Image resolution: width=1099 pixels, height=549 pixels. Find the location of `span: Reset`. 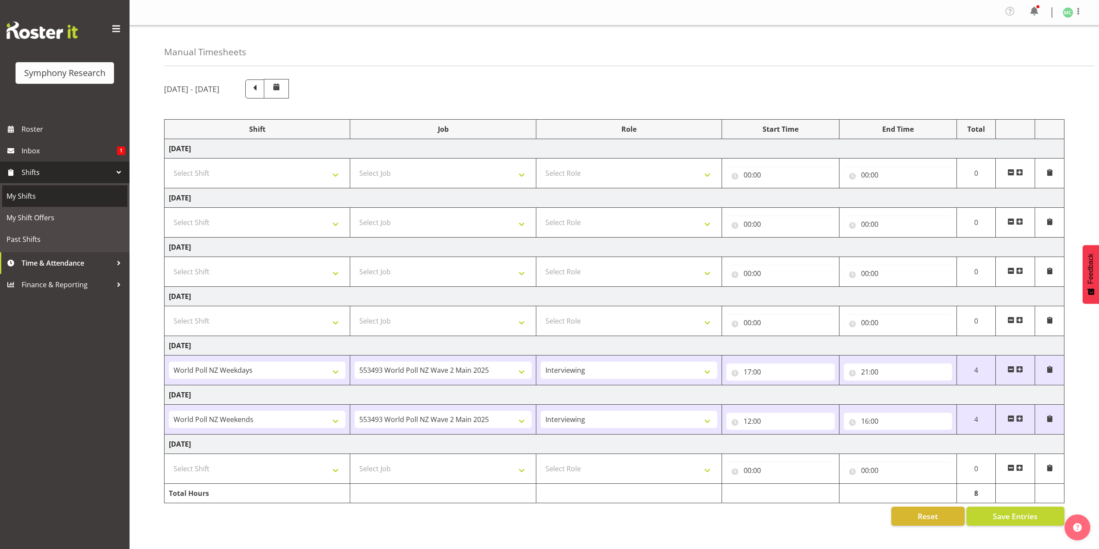

span: Reset is located at coordinates (927, 516).